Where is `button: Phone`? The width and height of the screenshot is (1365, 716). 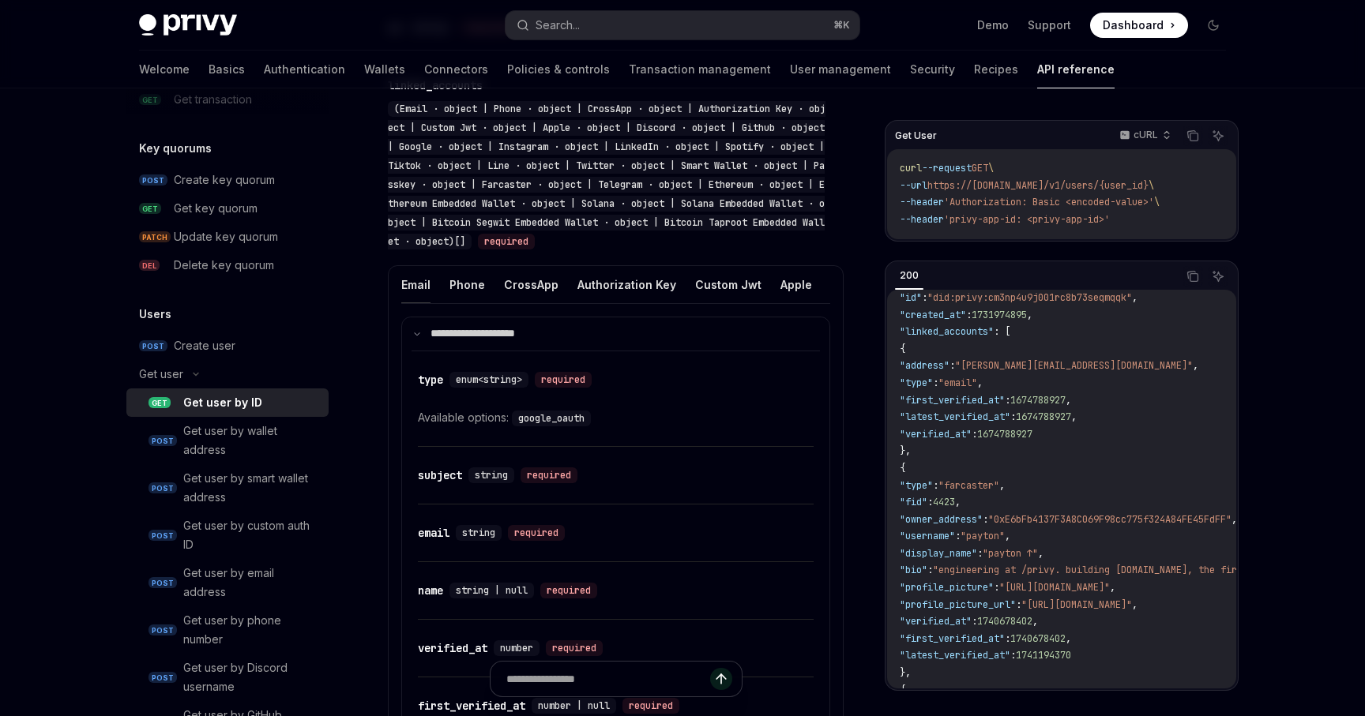
button: Phone is located at coordinates (467, 284).